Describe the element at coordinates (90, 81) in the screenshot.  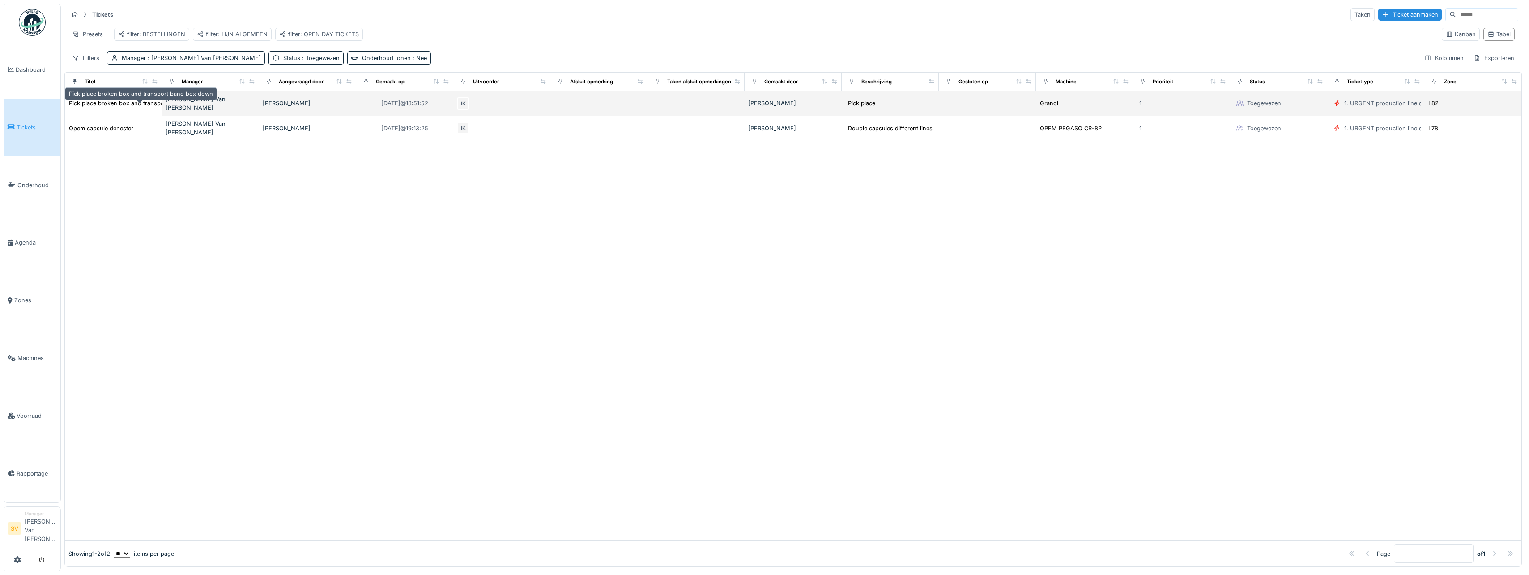
I see `div: Titel` at that location.